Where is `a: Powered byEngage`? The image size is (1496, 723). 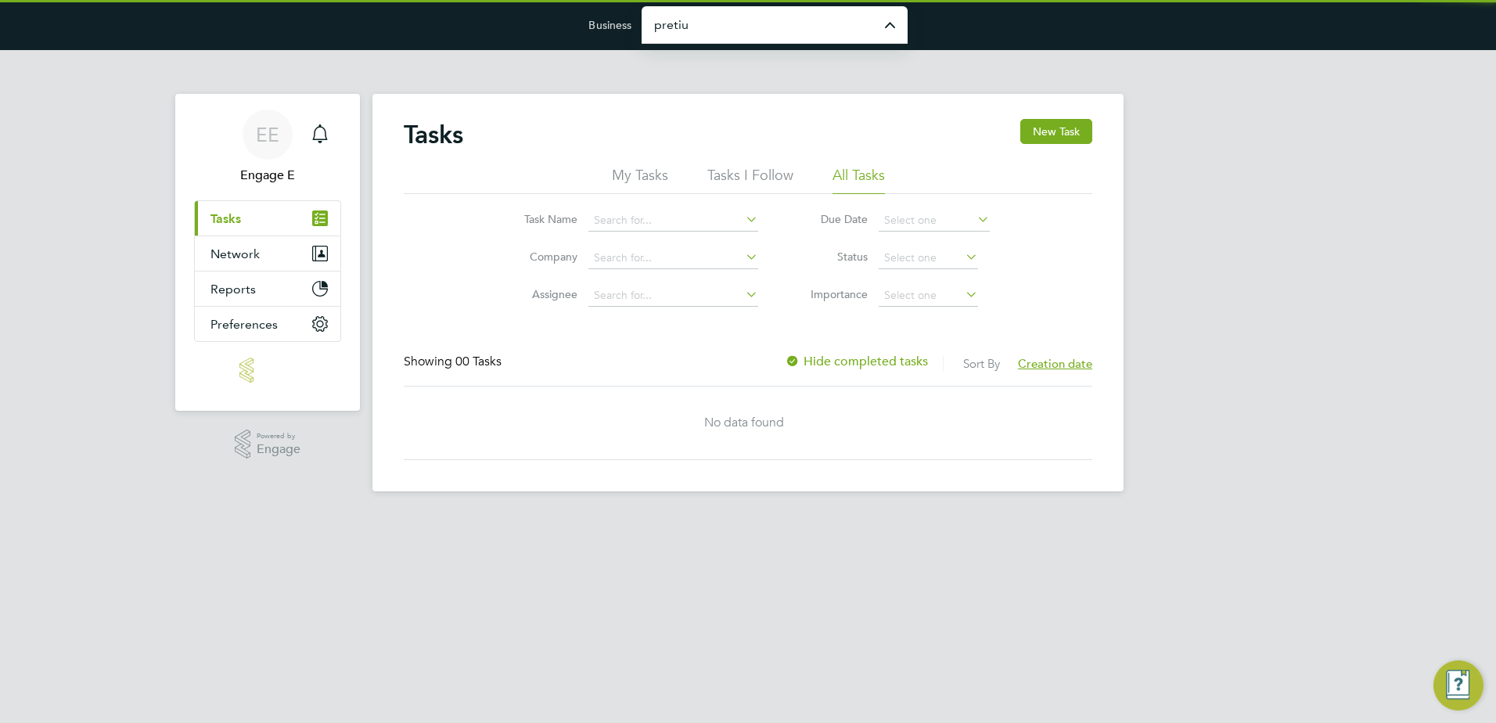 a: Powered byEngage is located at coordinates (268, 444).